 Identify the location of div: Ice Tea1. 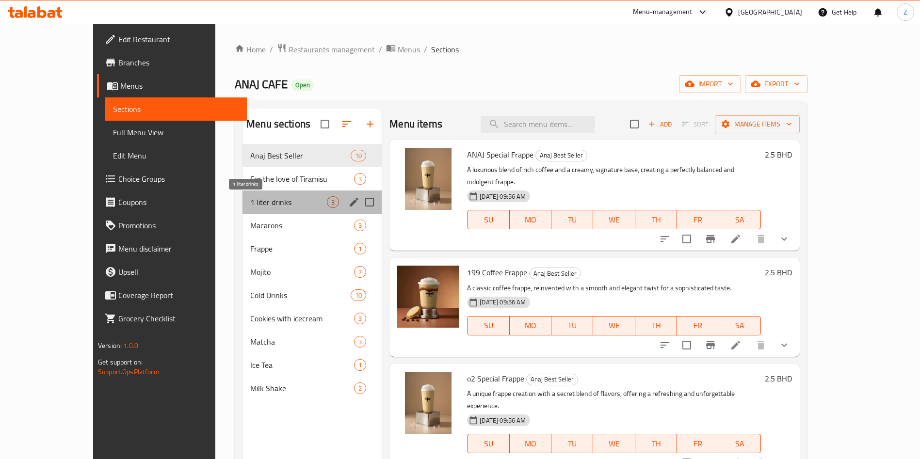
(312, 365).